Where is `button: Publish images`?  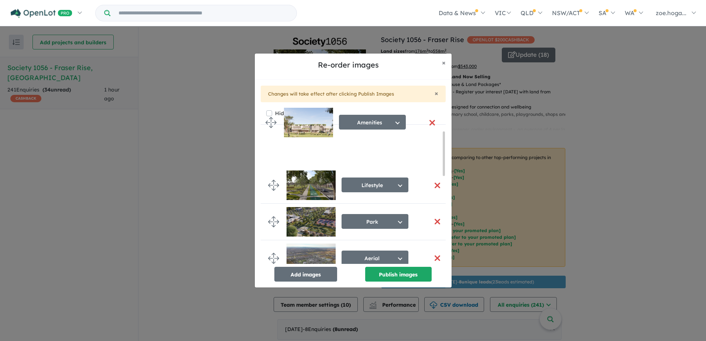
button: Publish images is located at coordinates (399, 274).